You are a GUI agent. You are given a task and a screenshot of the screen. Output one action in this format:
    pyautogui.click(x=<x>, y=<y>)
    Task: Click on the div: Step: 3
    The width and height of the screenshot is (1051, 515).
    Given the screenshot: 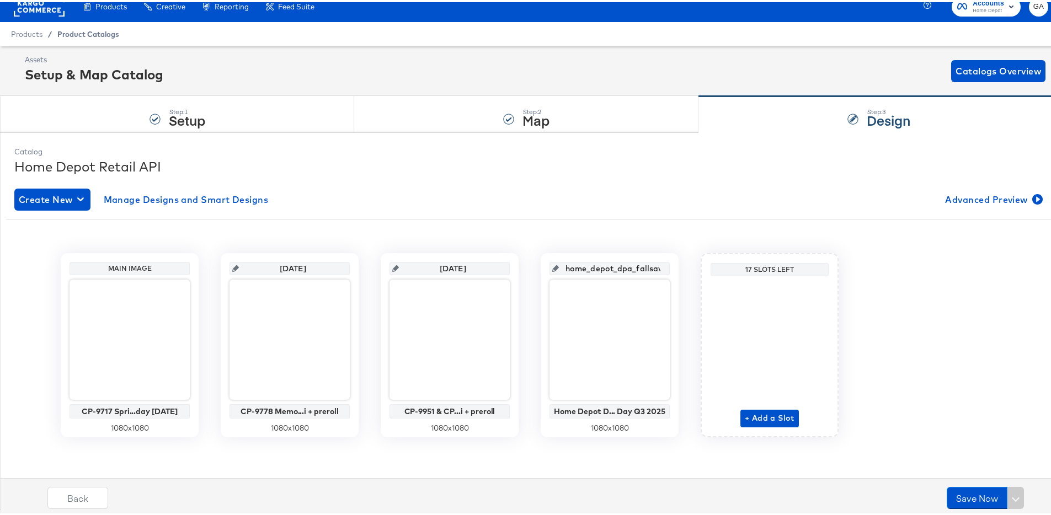 What is the action you would take?
    pyautogui.click(x=888, y=110)
    